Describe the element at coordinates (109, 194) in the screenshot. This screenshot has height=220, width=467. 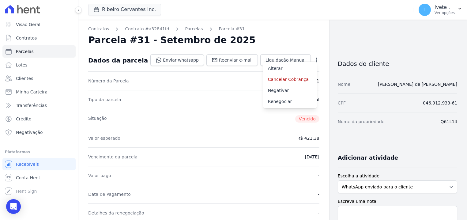
I see `dt: Data de Pagamento` at that location.